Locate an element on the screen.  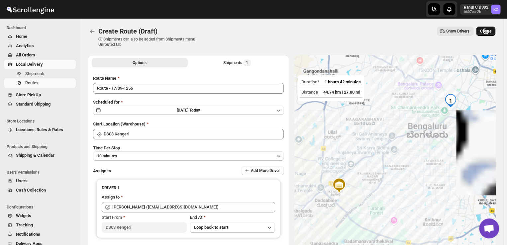
span: Store Locations is located at coordinates (42, 121).